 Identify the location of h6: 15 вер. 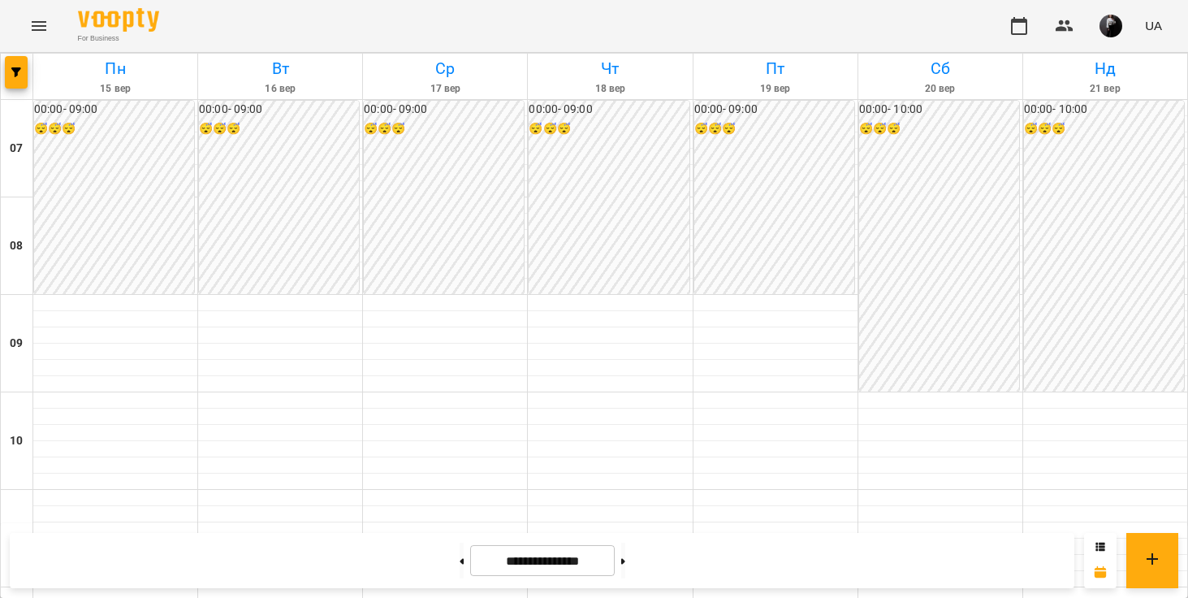
(115, 89).